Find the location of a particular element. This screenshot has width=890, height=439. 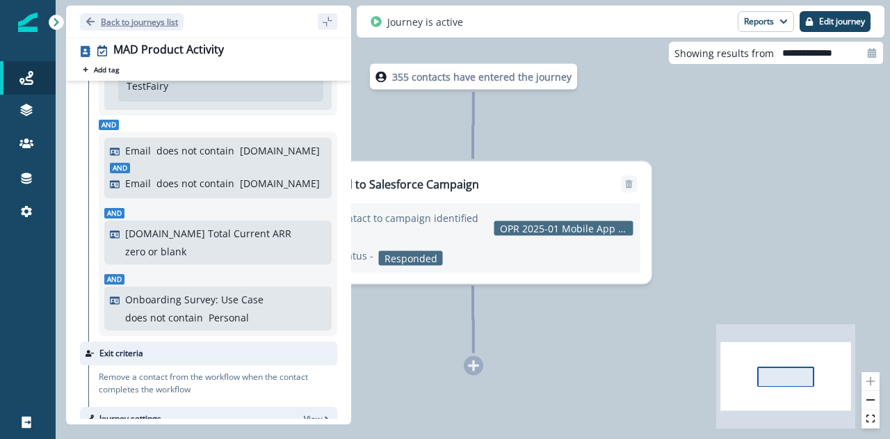

p: OPR 2025-01 Mobile App Distribution Interest is located at coordinates (564, 227).